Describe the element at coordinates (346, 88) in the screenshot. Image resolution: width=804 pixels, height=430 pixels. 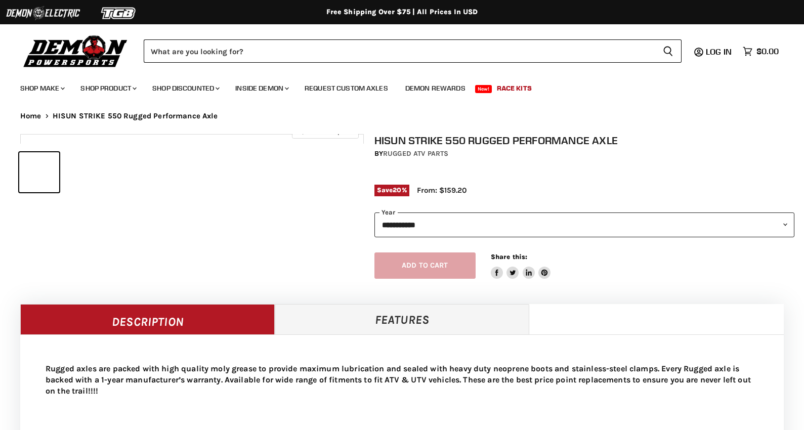
I see `a: Request Custom Axles` at that location.